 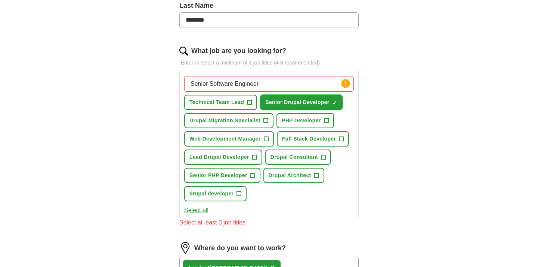 I want to click on p: Enter or select a minimum of 3 job titles (4-8 recommended), so click(x=269, y=63).